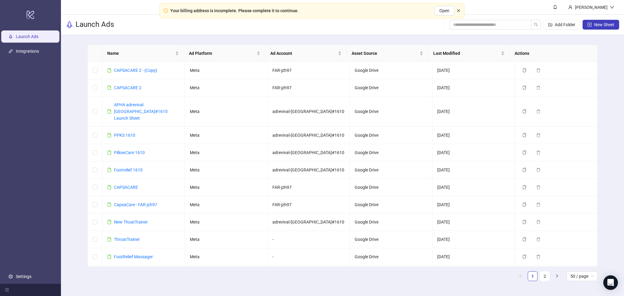  I want to click on a: 1, so click(533, 276).